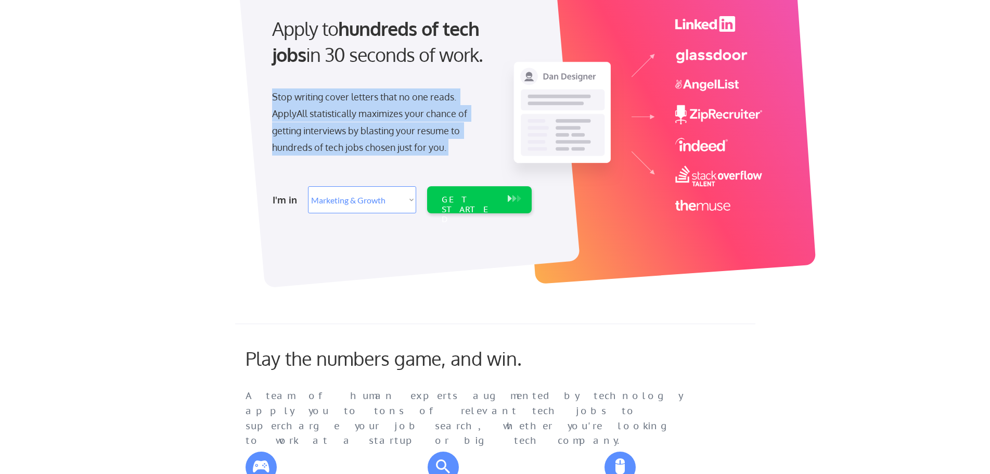  Describe the element at coordinates (407, 358) in the screenshot. I see `div: Play the numbers game, and win.` at that location.